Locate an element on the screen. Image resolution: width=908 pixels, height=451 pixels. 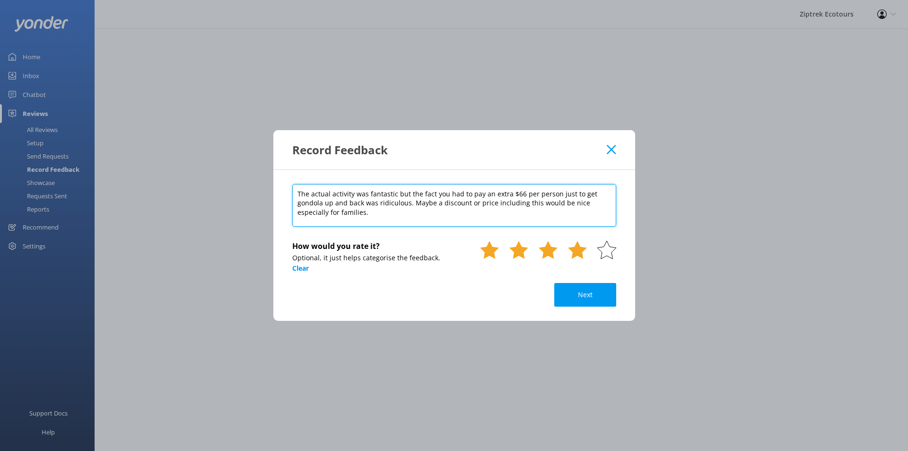
textarea: The actual activity was fantastic but the fact you had to pay an extra $66 per person just to get... is located at coordinates (454, 205).